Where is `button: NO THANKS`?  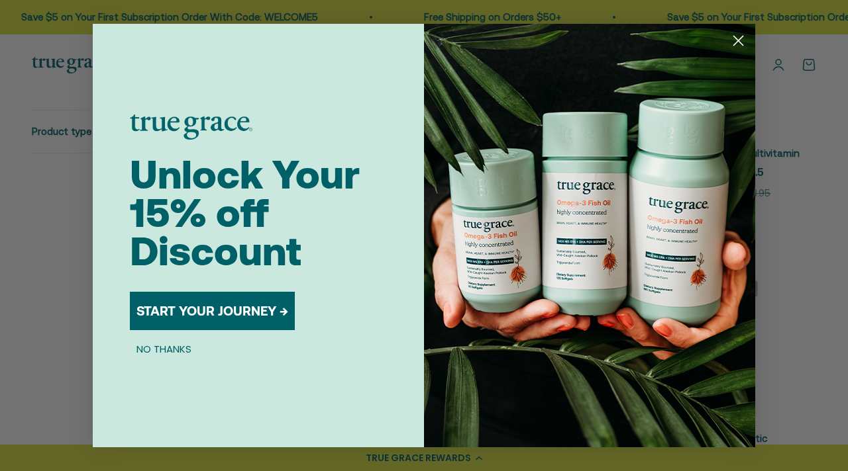 button: NO THANKS is located at coordinates (164, 349).